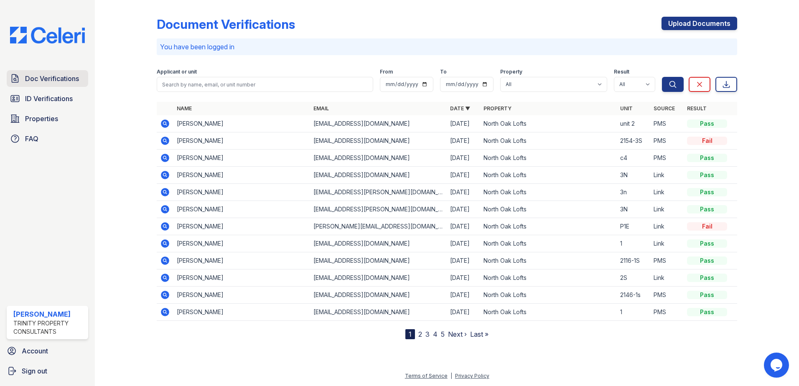 This screenshot has height=386, width=799. I want to click on label: To, so click(443, 72).